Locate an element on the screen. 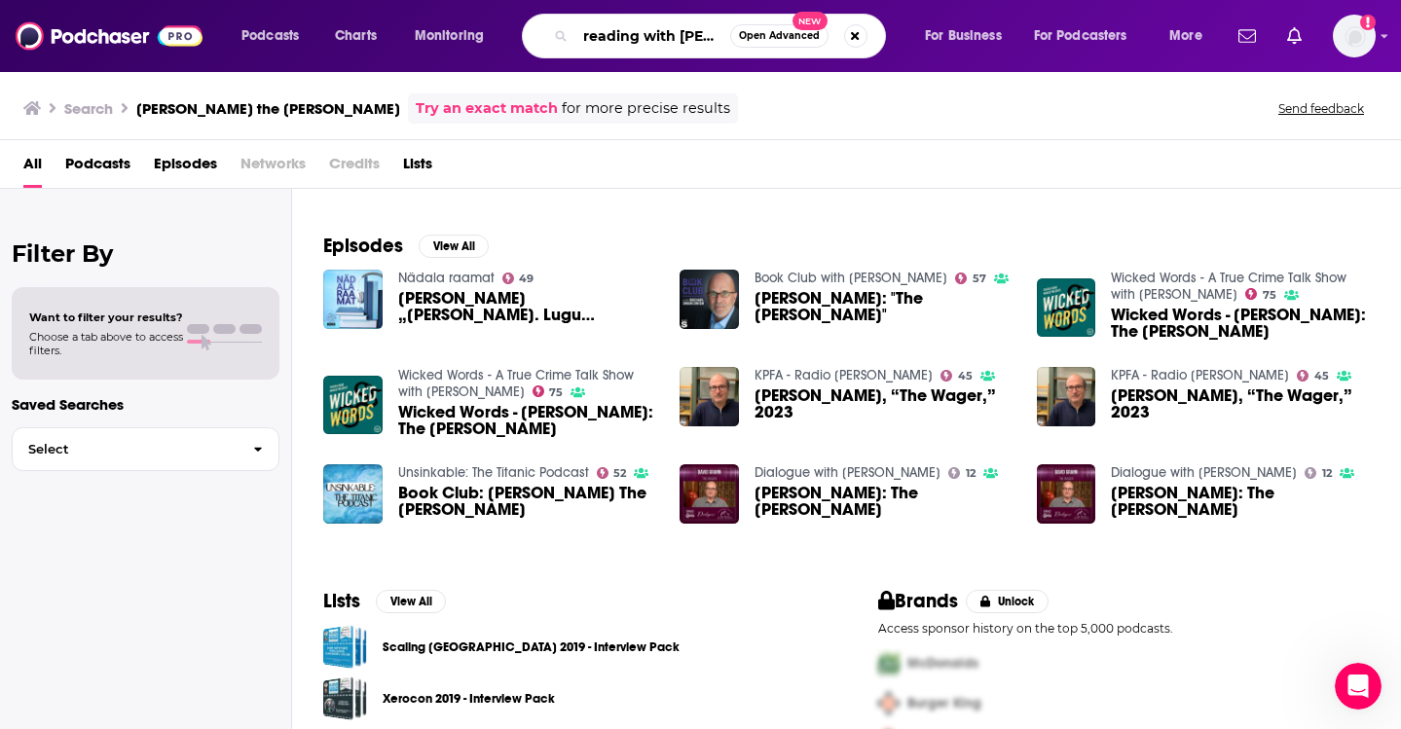  span: Xerocon 2019 - Interview Pack is located at coordinates (345, 698).